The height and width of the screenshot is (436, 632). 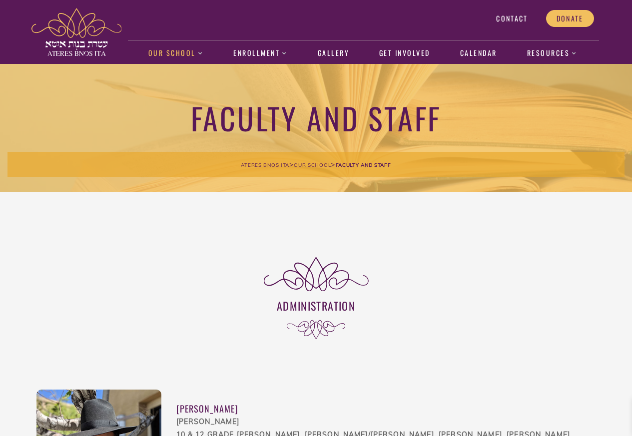 I want to click on a: Ateres Bnos Ita, so click(x=265, y=164).